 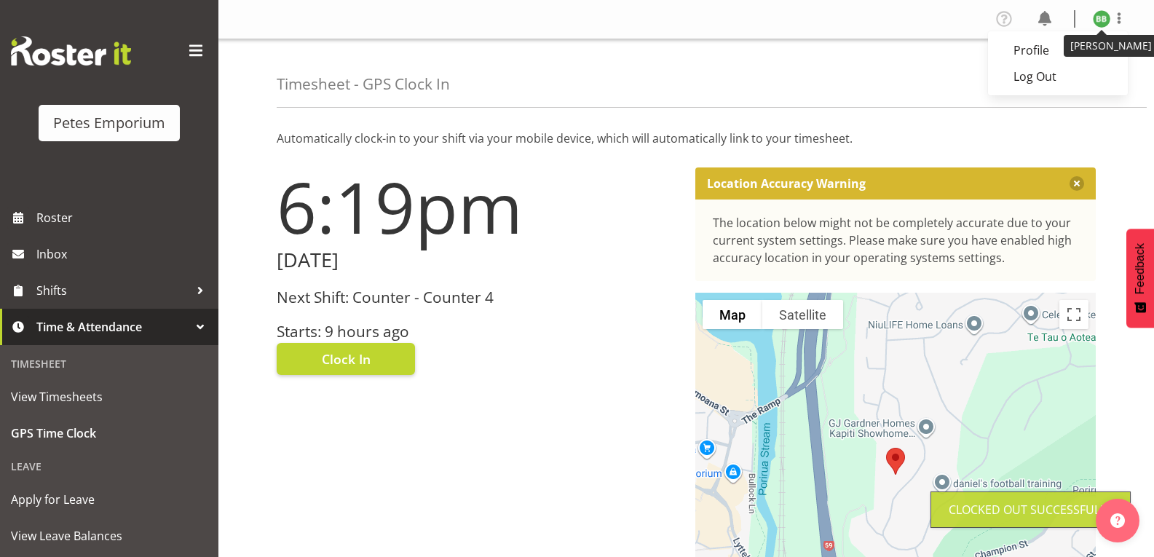 I want to click on a: View Leave Balances, so click(x=109, y=536).